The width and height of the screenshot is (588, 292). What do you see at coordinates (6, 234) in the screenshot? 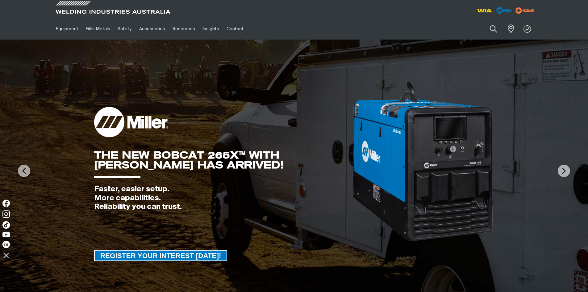
I see `img: YouTube` at bounding box center [6, 234].